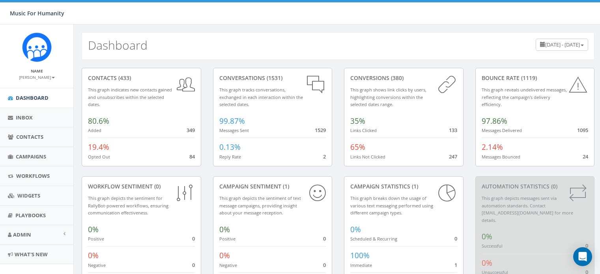 This screenshot has height=274, width=600. What do you see at coordinates (124, 78) in the screenshot?
I see `span: (433)` at bounding box center [124, 78].